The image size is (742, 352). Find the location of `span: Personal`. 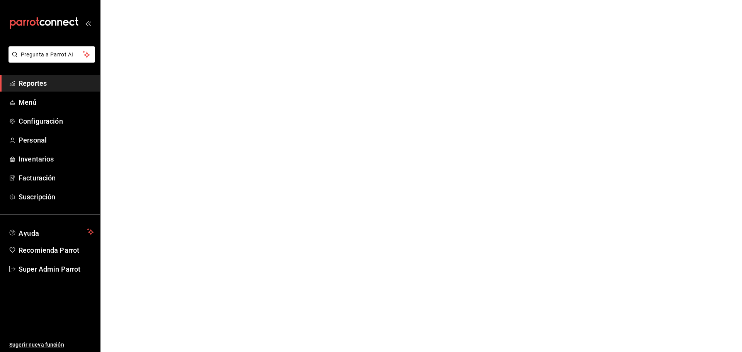

span: Personal is located at coordinates (56, 140).